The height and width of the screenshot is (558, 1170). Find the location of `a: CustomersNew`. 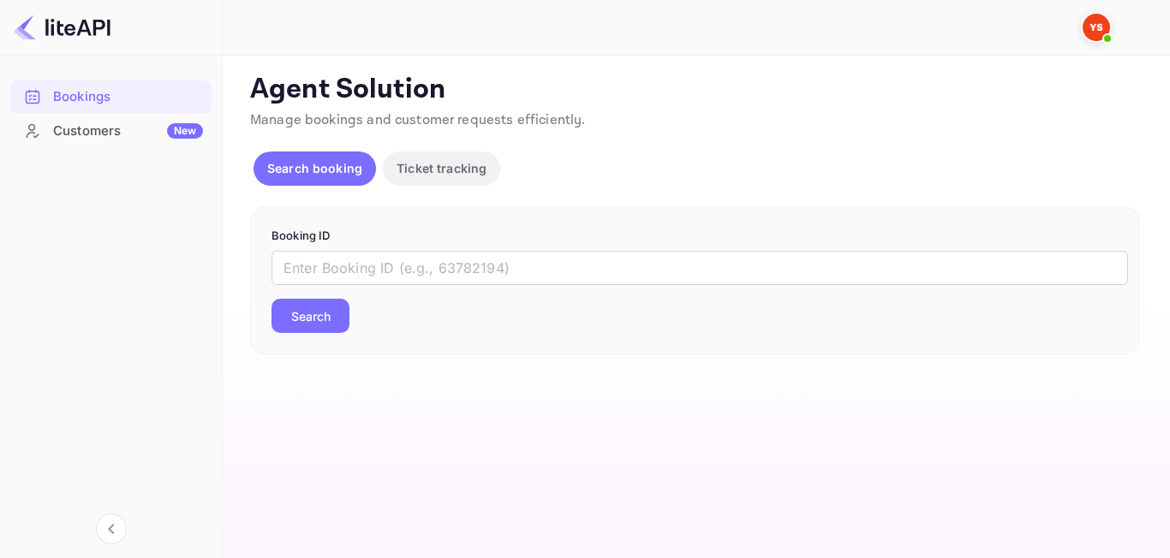

a: CustomersNew is located at coordinates (110, 130).